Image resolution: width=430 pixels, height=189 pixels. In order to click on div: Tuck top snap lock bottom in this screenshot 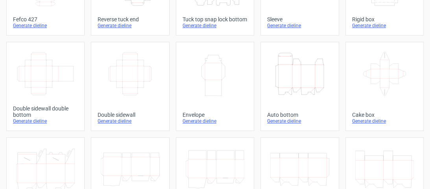, I will do `click(215, 19)`.